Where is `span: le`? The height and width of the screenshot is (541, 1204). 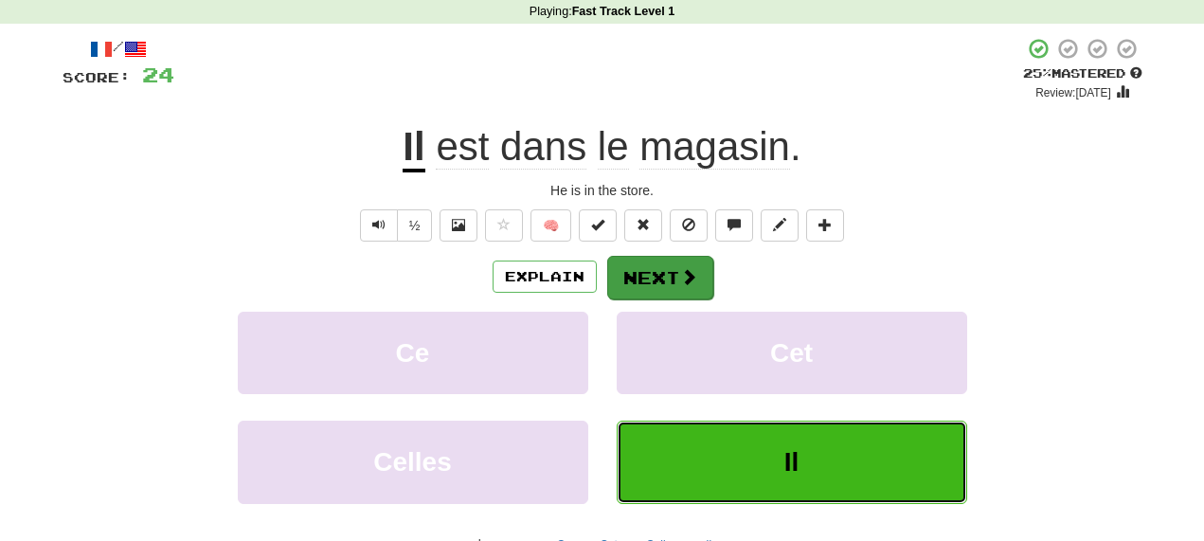 span: le is located at coordinates (613, 147).